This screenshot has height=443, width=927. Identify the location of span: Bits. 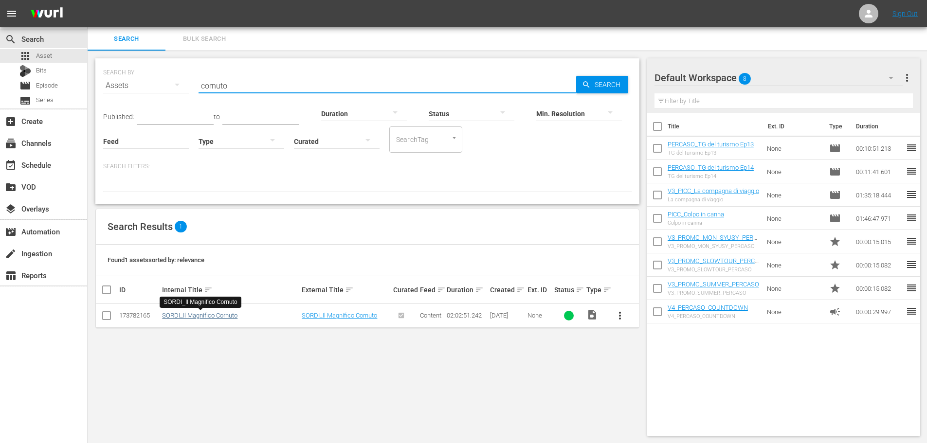
(41, 71).